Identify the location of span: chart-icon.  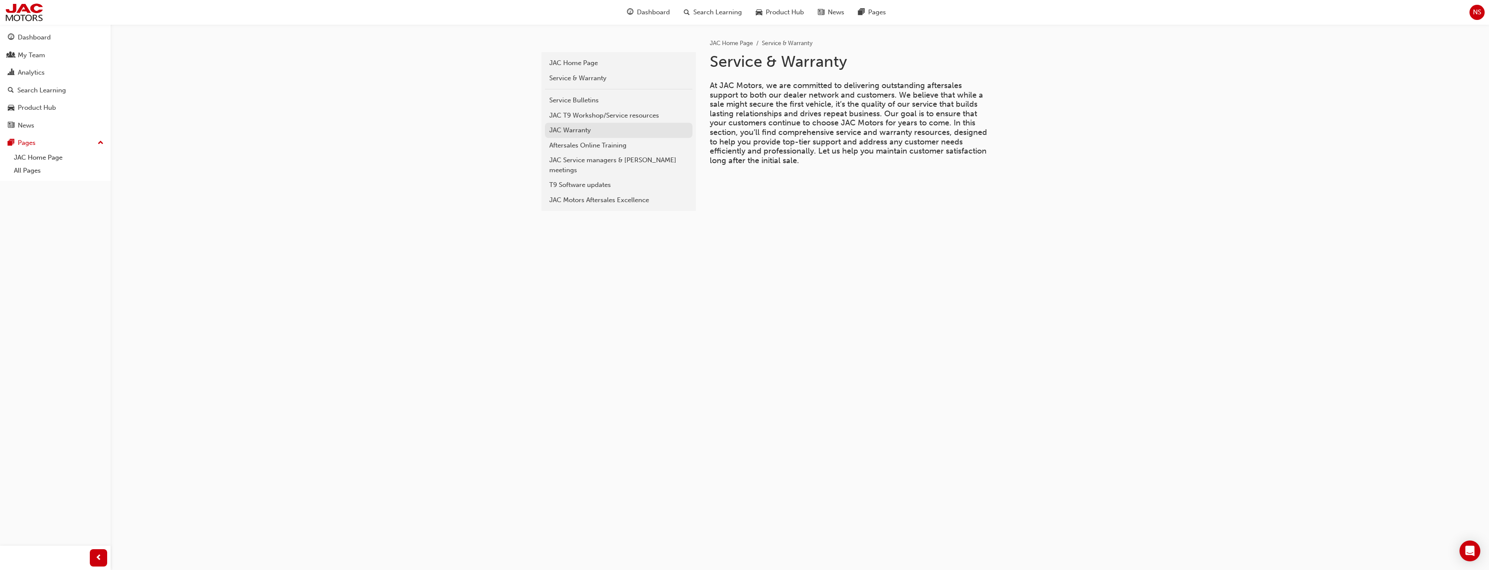
(11, 73).